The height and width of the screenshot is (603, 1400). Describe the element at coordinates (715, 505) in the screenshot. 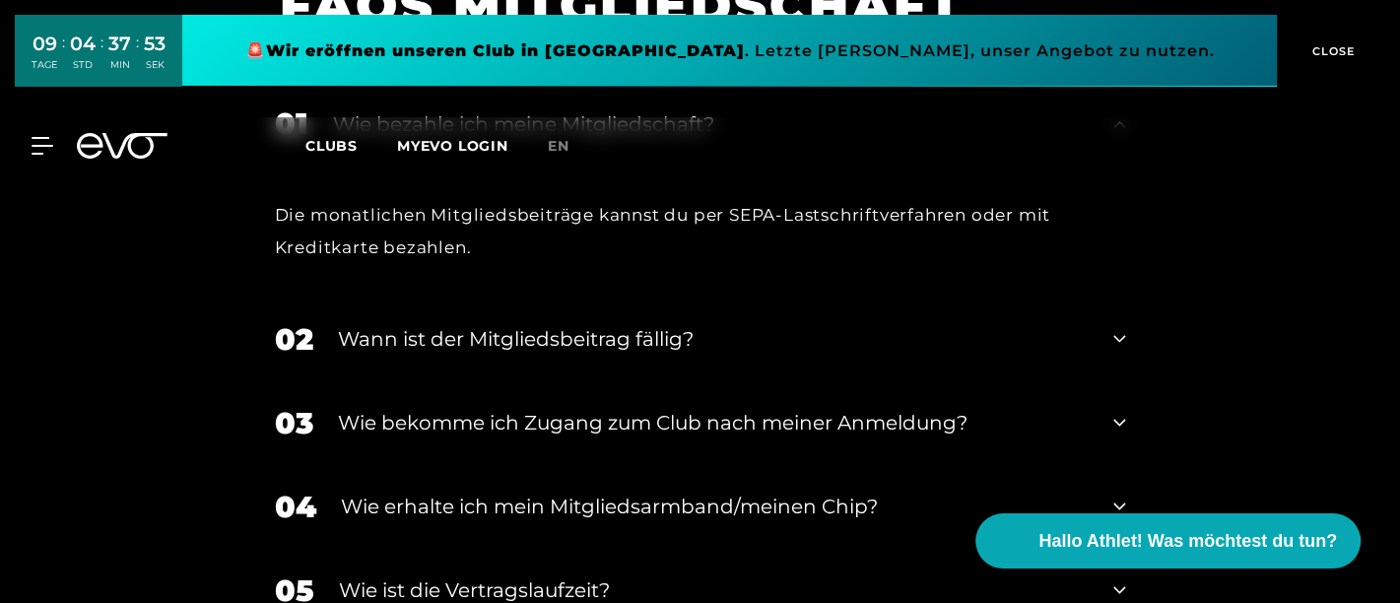

I see `div: Wie erhalte ich mein Mitgliedsarmband/meinen Chip?` at that location.